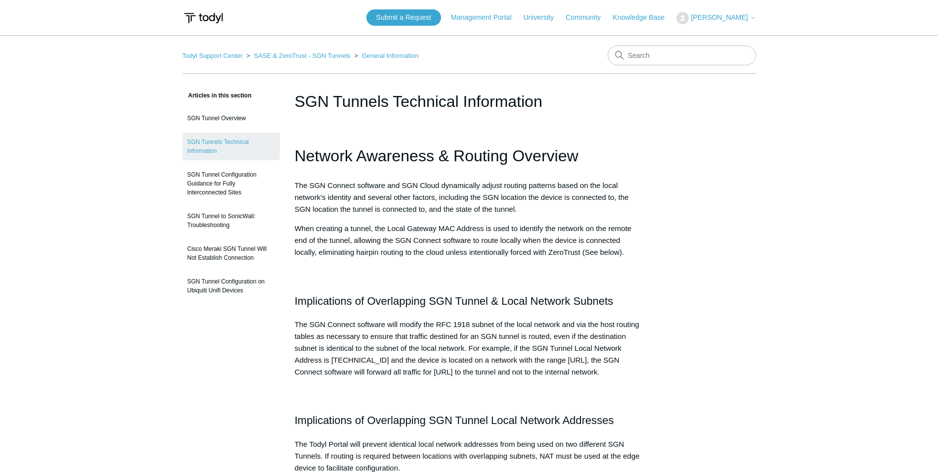  I want to click on a: General Information, so click(390, 55).